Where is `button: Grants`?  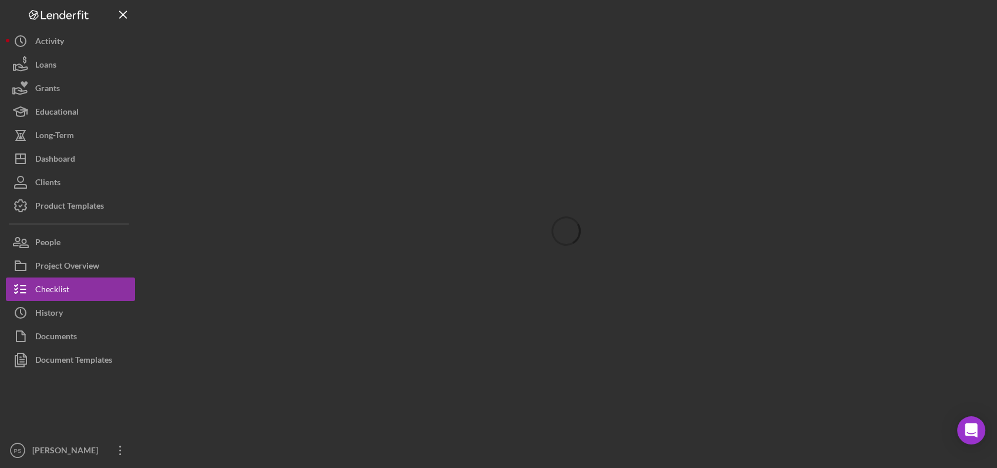
button: Grants is located at coordinates (70, 88).